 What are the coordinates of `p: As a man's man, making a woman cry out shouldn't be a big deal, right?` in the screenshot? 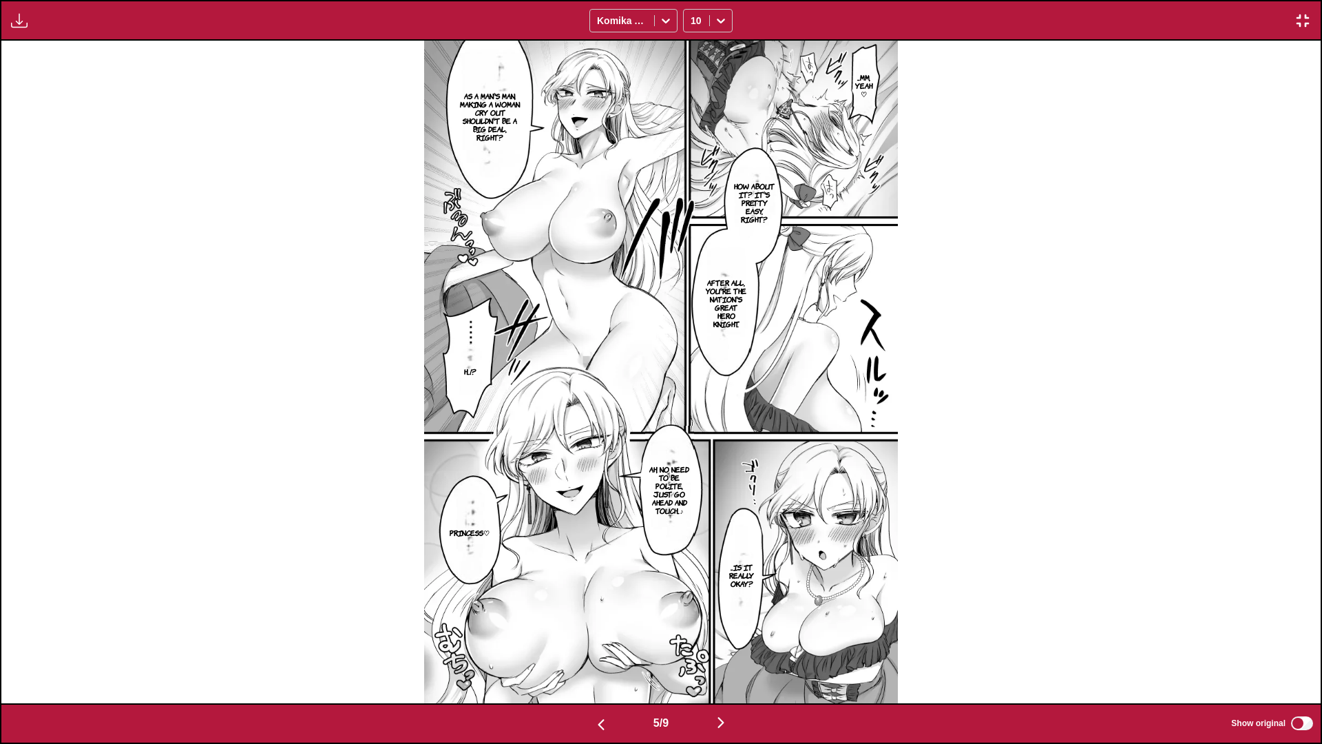 It's located at (490, 116).